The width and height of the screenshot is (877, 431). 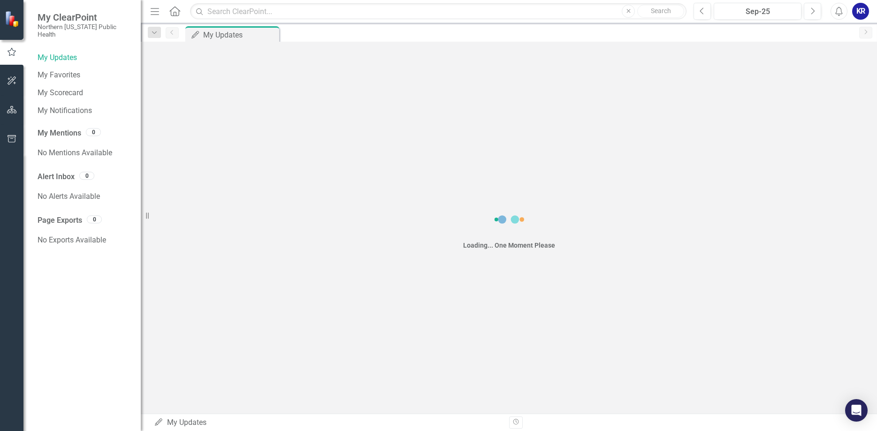 I want to click on div: Loading... One Moment Please, so click(x=509, y=245).